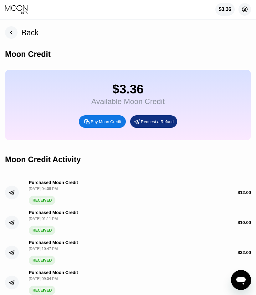  I want to click on div: $ 40.00, so click(244, 283).